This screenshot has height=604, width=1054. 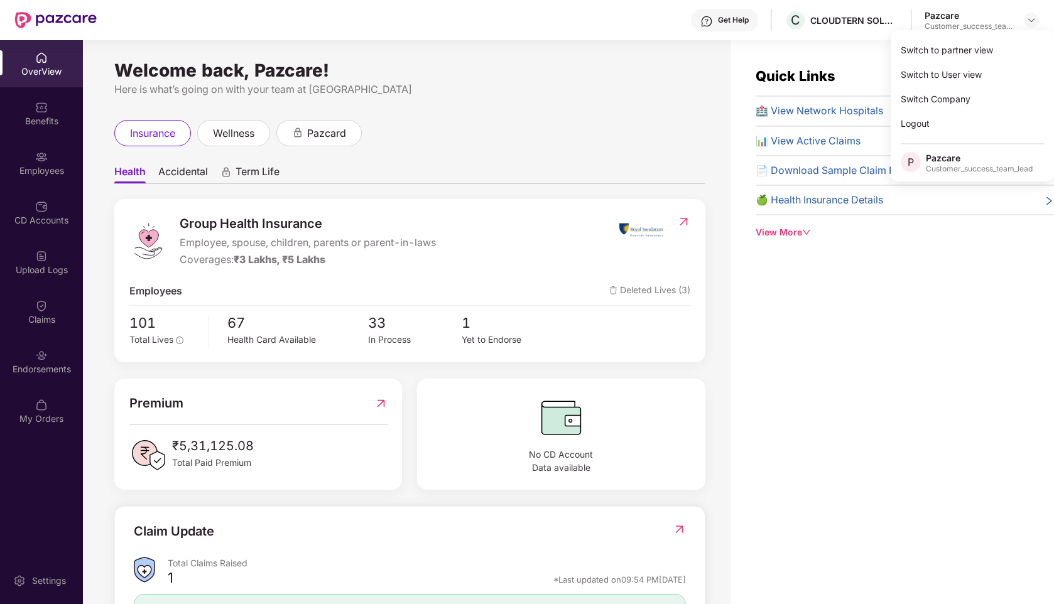 What do you see at coordinates (707, 21) in the screenshot?
I see `img: svg+xml;base64,PHN2ZyBpZD0iSGVscC0zMngzMiIgeG1sbnM9Imh0dHA6Ly93d3cudzMub3JnLzIwMDAvc3ZnIiB3aWR0aD...` at bounding box center [707, 21].